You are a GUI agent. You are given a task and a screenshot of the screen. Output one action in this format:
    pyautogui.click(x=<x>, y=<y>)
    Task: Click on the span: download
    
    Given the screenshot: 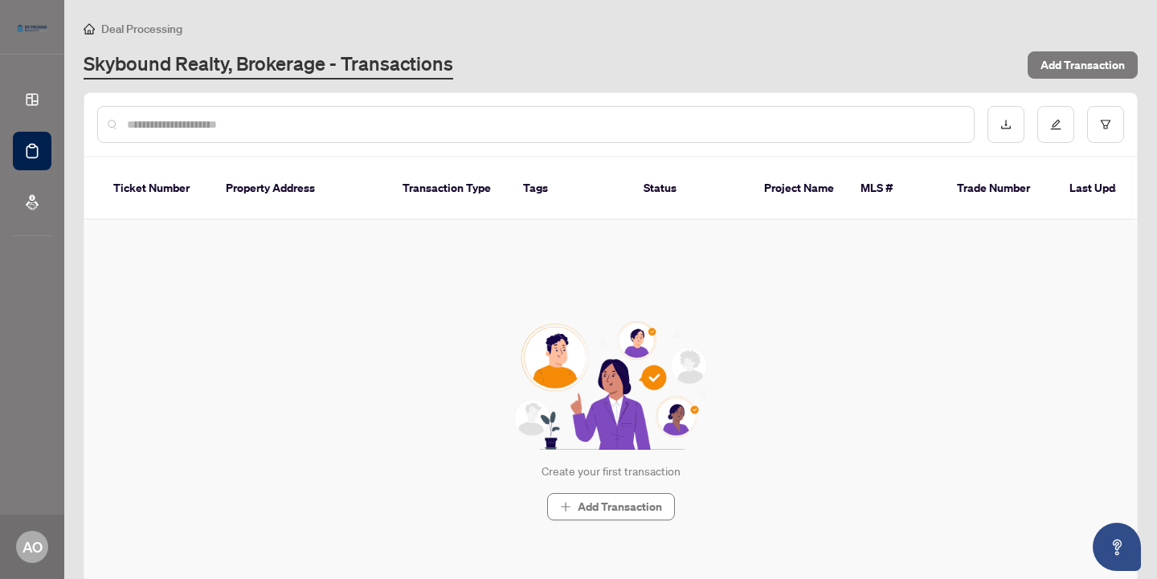 What is the action you would take?
    pyautogui.click(x=1006, y=125)
    